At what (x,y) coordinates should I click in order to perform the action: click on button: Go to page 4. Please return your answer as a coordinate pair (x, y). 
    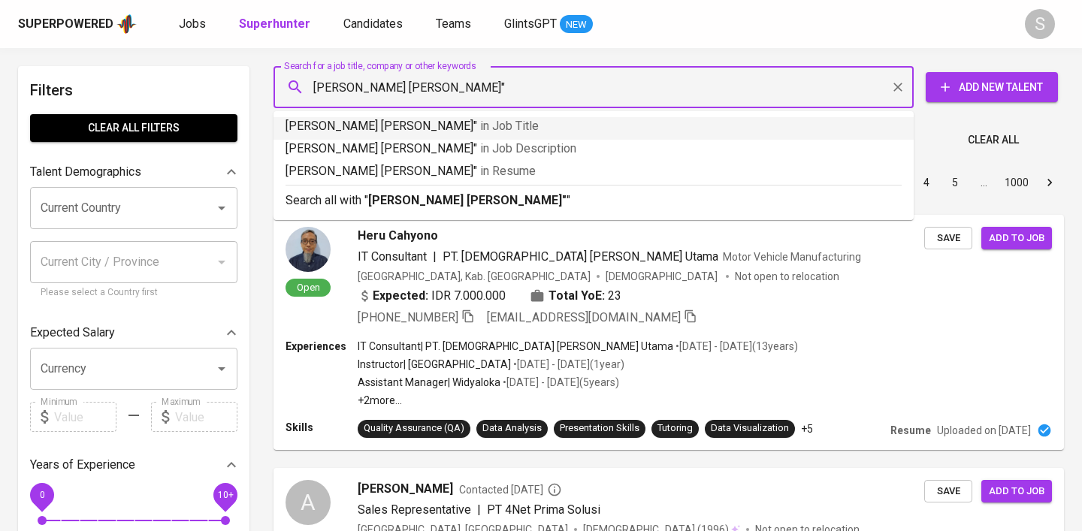
    Looking at the image, I should click on (927, 183).